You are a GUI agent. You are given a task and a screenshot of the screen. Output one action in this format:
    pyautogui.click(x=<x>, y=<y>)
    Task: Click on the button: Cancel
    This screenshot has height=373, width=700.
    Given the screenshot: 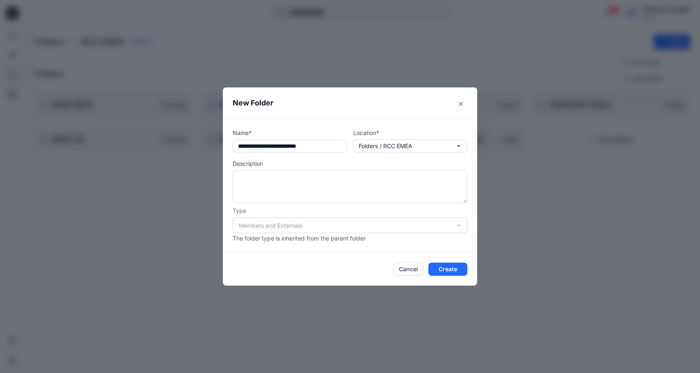 What is the action you would take?
    pyautogui.click(x=408, y=269)
    